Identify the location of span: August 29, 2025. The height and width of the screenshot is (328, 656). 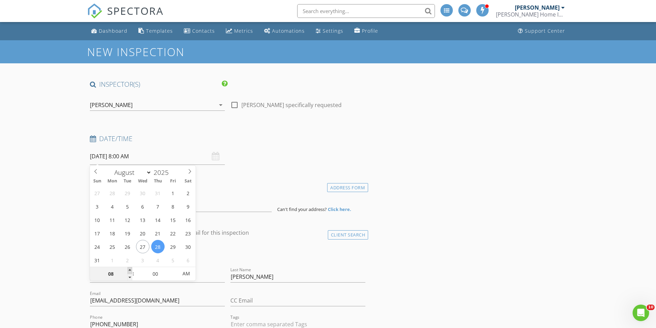
(173, 246).